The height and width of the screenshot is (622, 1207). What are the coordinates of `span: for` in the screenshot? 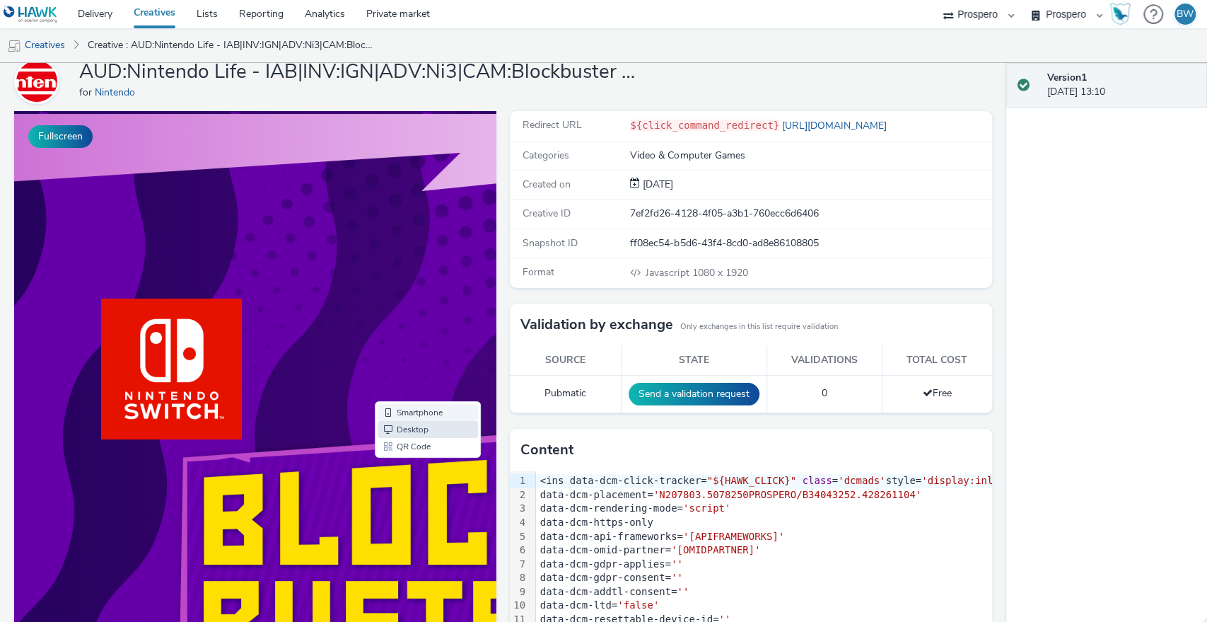 It's located at (87, 92).